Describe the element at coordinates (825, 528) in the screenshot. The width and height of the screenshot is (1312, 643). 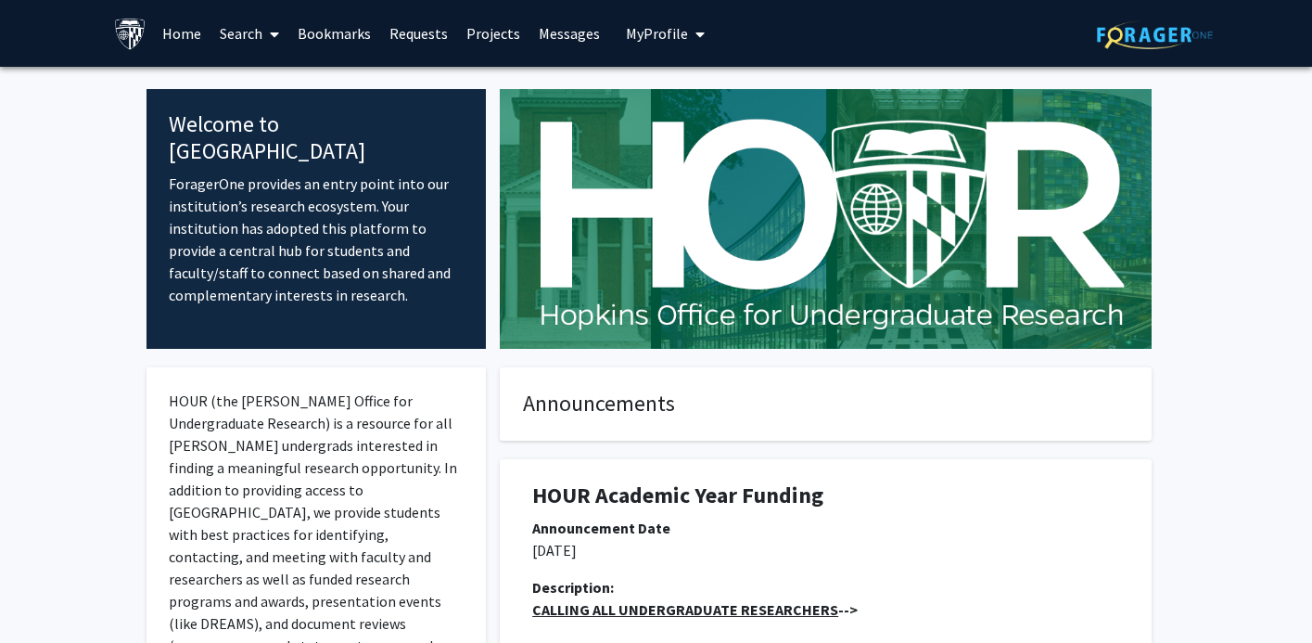
I see `div: Announcement Date` at that location.